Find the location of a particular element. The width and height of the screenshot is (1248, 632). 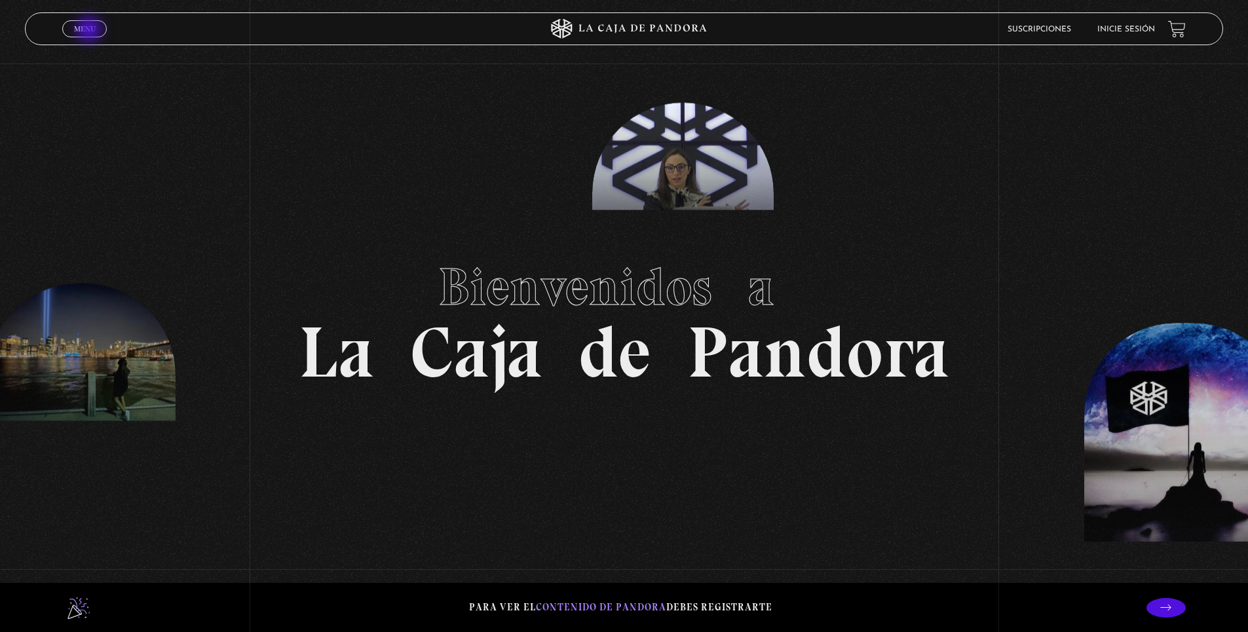

span: Bienvenidos a is located at coordinates (624, 287).